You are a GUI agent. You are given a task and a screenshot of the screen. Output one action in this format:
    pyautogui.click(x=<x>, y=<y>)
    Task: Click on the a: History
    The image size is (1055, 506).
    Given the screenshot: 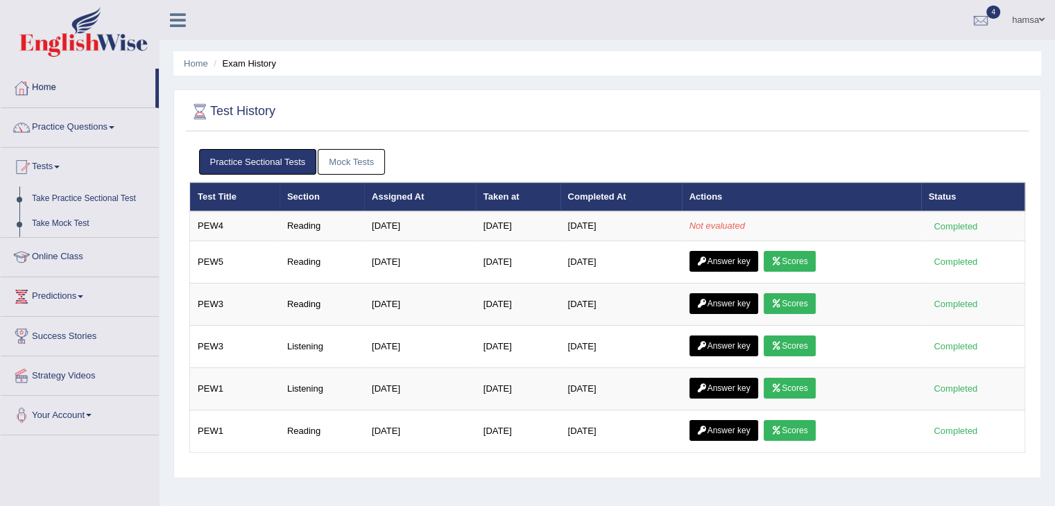 What is the action you would take?
    pyautogui.click(x=92, y=248)
    